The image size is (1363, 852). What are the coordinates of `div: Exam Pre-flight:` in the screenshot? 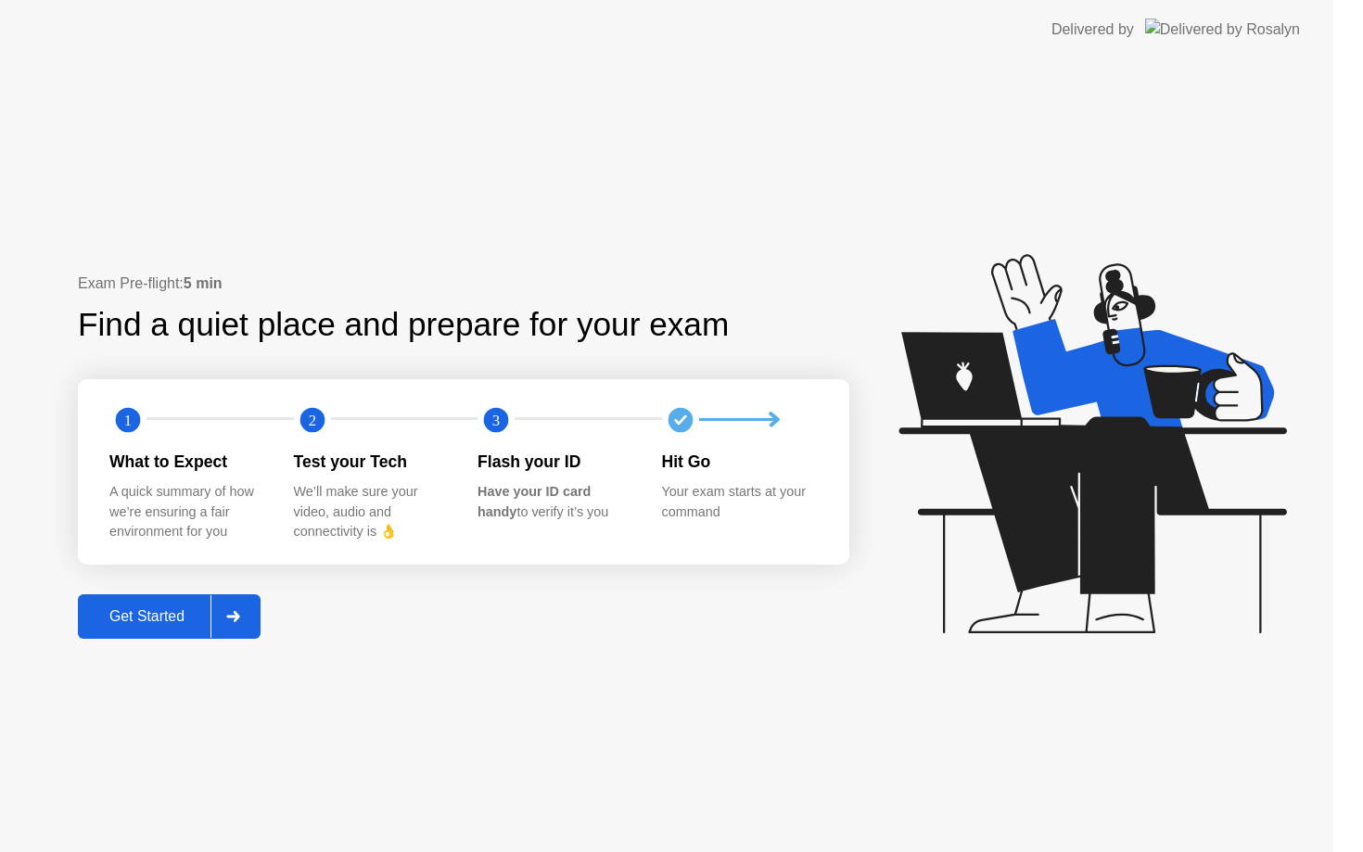 It's located at (464, 284).